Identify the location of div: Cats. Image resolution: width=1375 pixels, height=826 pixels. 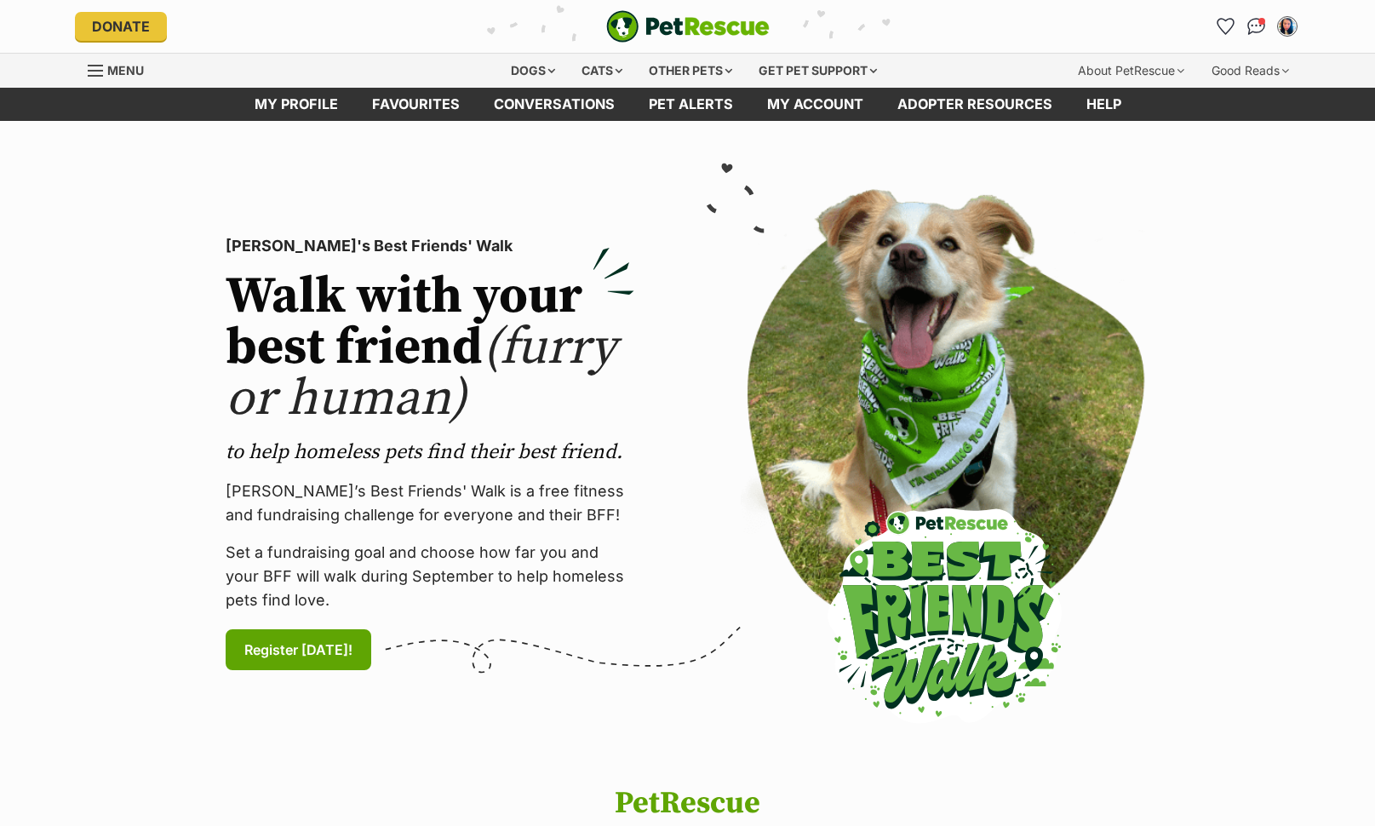
(602, 71).